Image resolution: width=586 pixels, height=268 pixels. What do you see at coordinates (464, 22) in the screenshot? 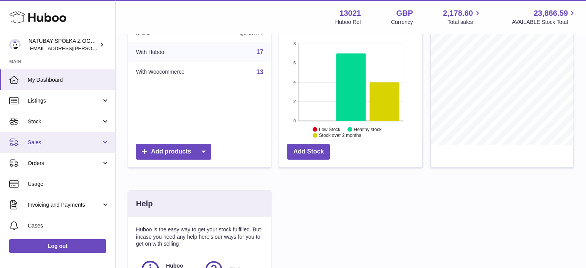
I see `span: Total sales` at bounding box center [464, 22].